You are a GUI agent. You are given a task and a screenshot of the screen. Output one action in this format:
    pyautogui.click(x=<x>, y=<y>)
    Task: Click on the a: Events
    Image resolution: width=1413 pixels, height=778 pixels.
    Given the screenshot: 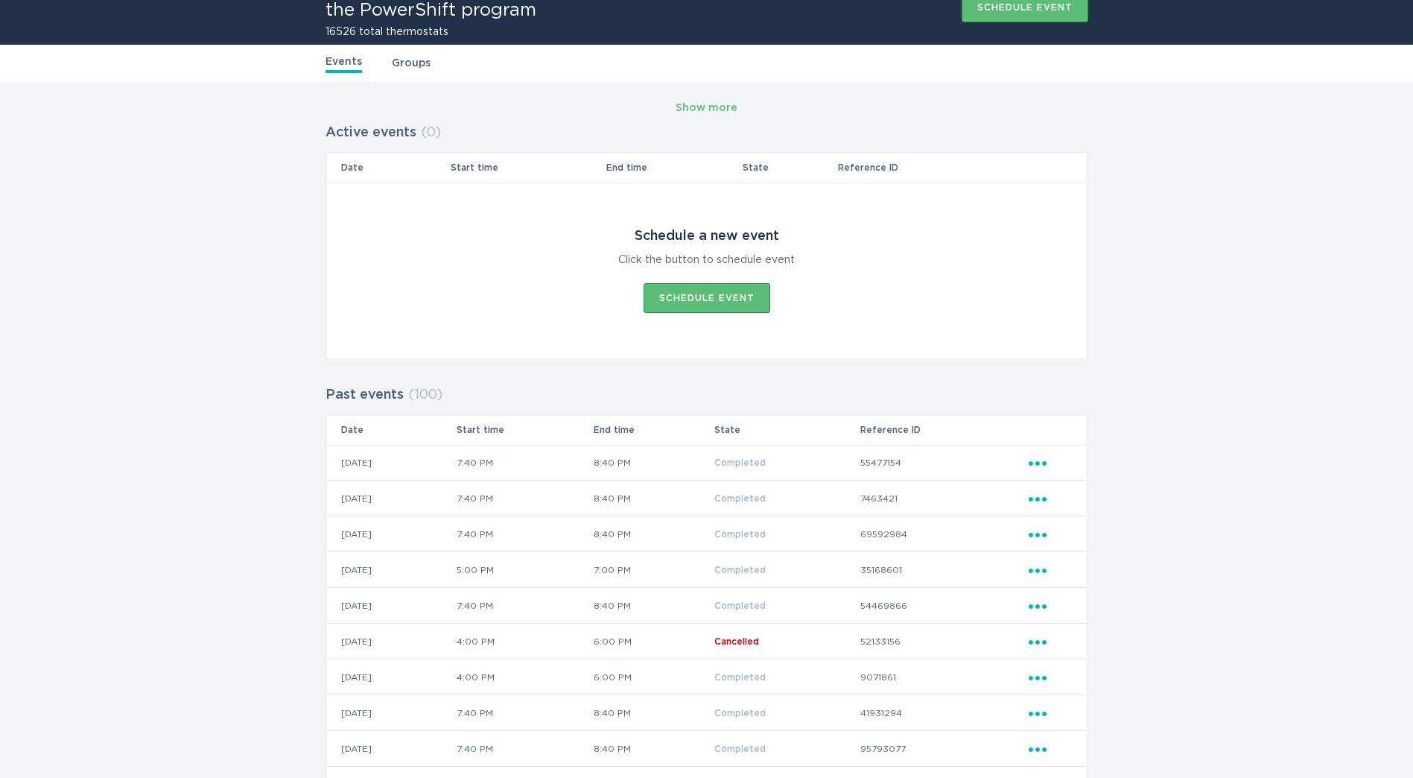 What is the action you would take?
    pyautogui.click(x=343, y=63)
    